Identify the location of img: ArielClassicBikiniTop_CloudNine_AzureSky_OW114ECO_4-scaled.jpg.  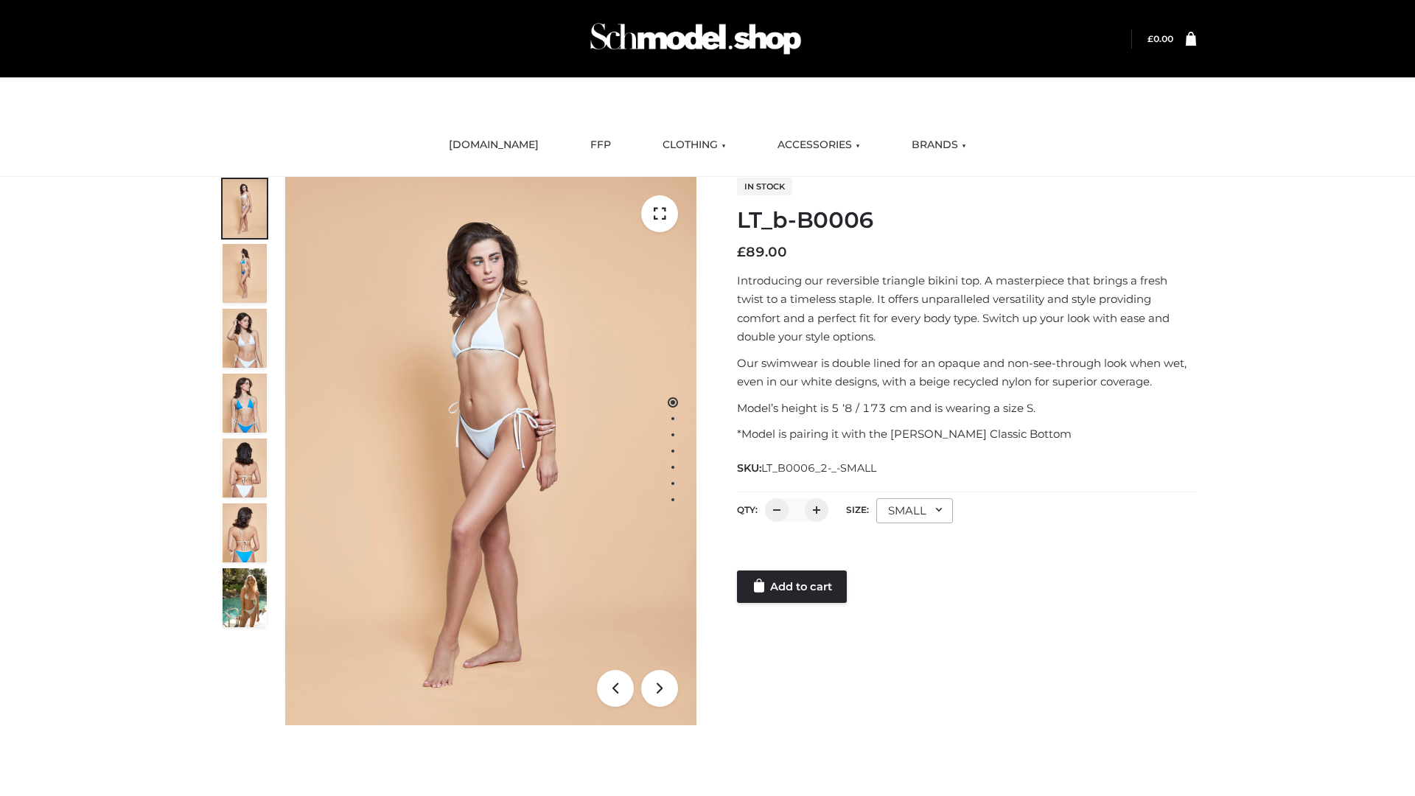
(245, 403).